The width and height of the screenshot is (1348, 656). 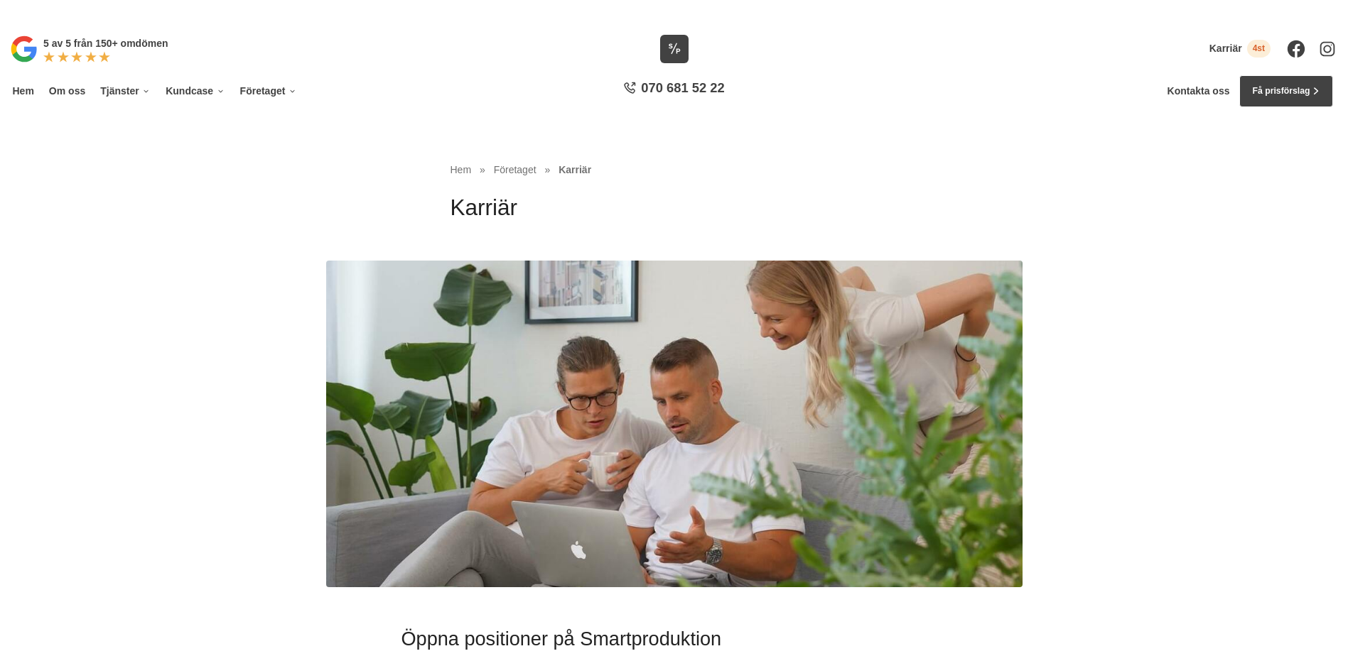 What do you see at coordinates (674, 424) in the screenshot?
I see `img: Karriär` at bounding box center [674, 424].